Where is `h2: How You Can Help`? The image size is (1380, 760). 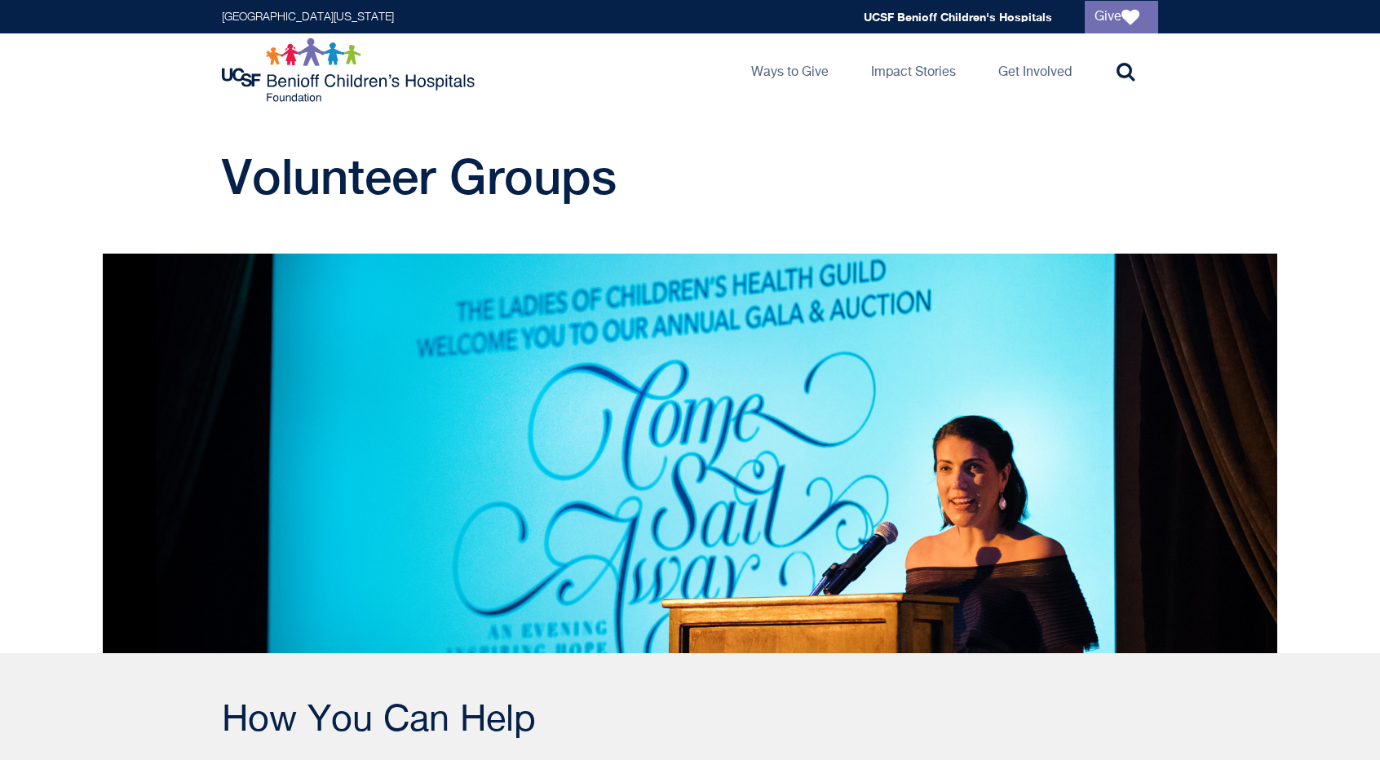
h2: How You Can Help is located at coordinates (535, 720).